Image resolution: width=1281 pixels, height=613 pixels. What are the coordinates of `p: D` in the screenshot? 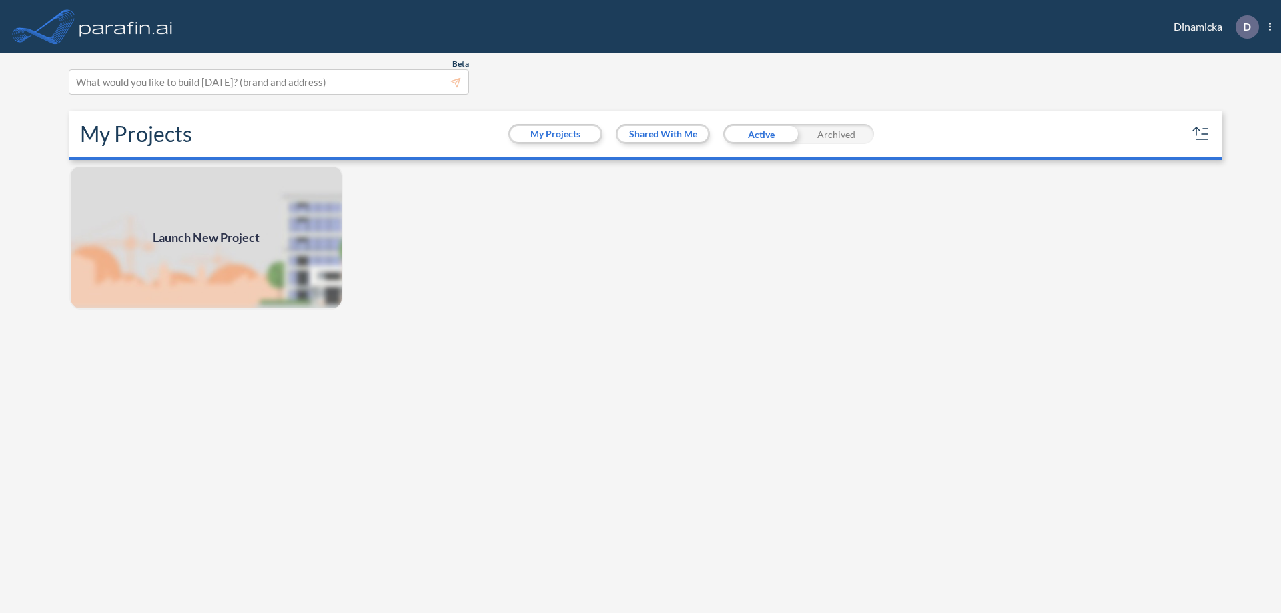 It's located at (1247, 27).